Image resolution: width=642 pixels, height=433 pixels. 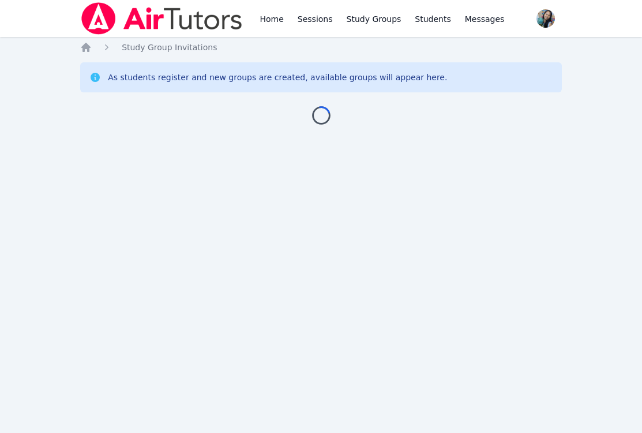 What do you see at coordinates (169, 47) in the screenshot?
I see `span: Study Group Invitations` at bounding box center [169, 47].